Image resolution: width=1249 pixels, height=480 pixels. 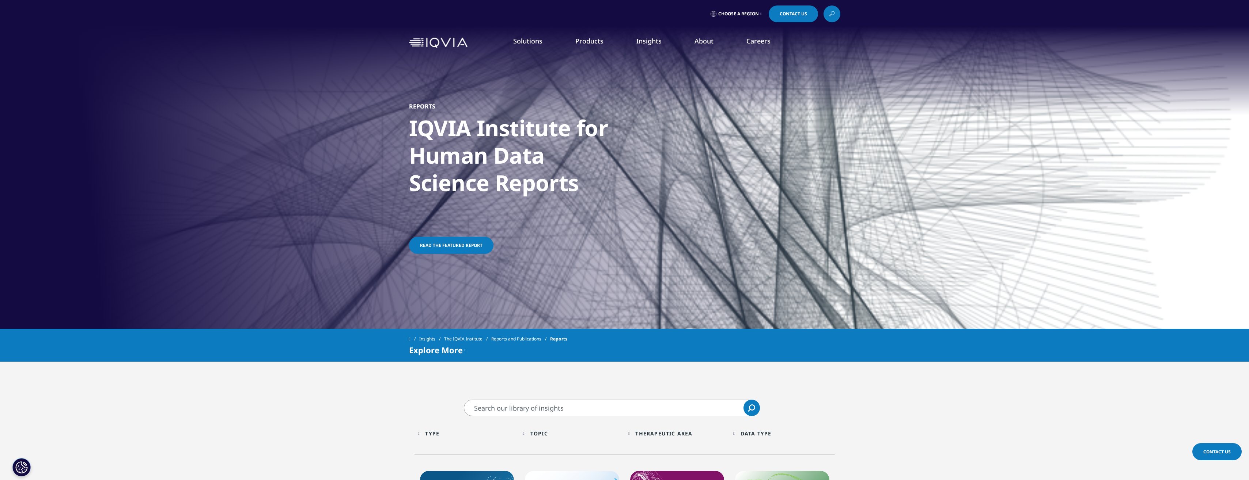 I want to click on a: About, so click(x=704, y=41).